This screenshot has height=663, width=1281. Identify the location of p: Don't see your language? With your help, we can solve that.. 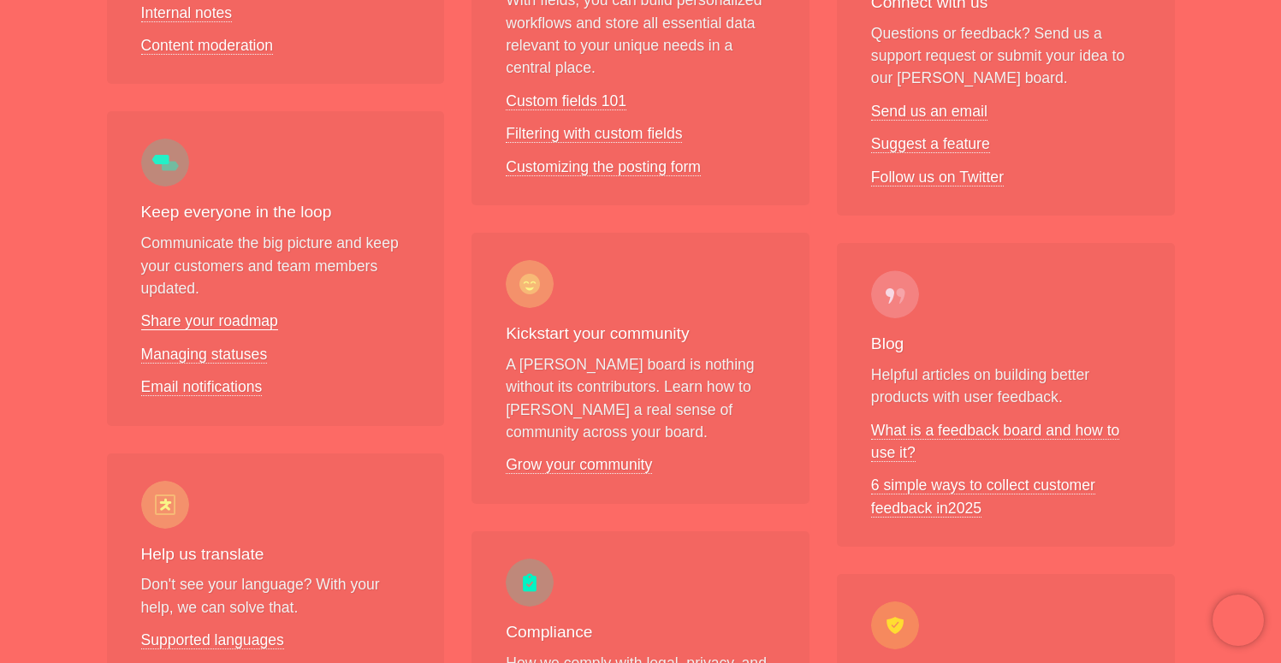
(276, 595).